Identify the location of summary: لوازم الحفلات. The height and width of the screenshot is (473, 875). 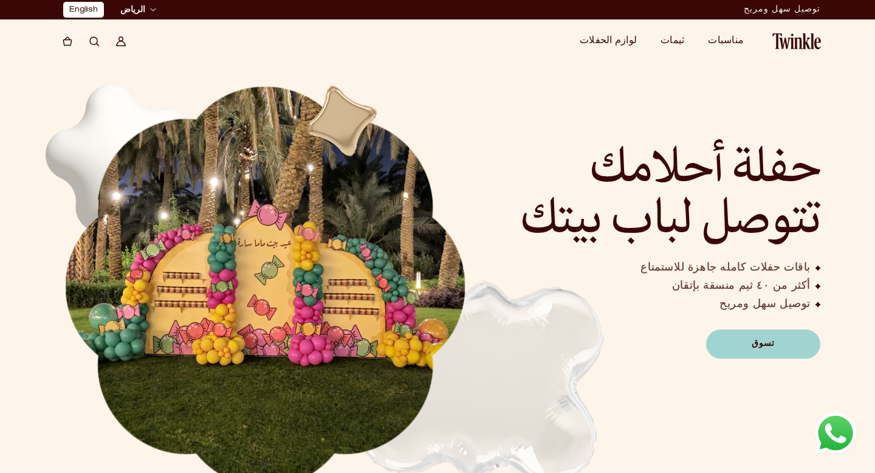
(613, 41).